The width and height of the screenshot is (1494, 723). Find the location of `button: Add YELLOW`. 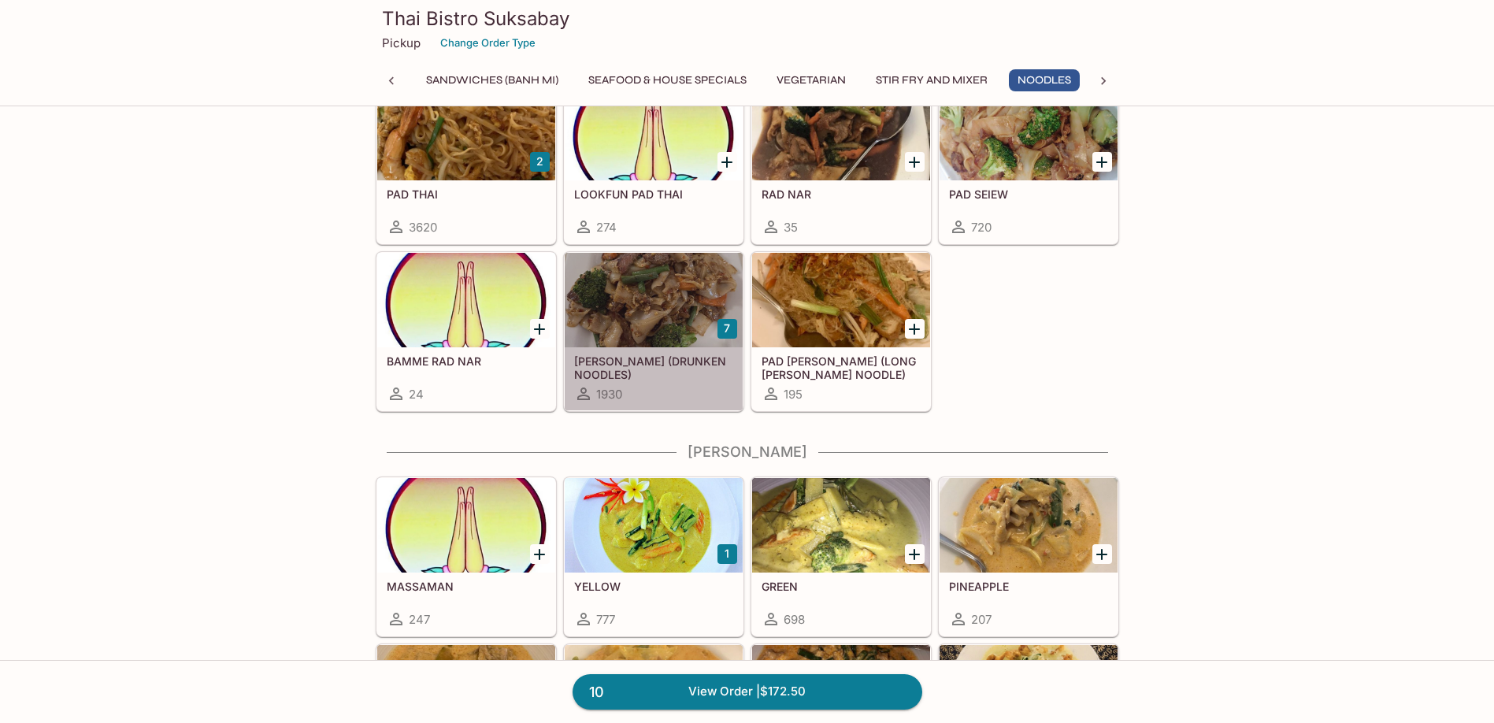

button: Add YELLOW is located at coordinates (727, 554).